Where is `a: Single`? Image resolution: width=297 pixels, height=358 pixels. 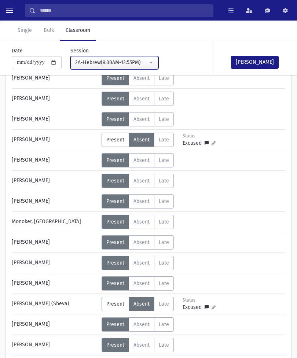 a: Single is located at coordinates (25, 31).